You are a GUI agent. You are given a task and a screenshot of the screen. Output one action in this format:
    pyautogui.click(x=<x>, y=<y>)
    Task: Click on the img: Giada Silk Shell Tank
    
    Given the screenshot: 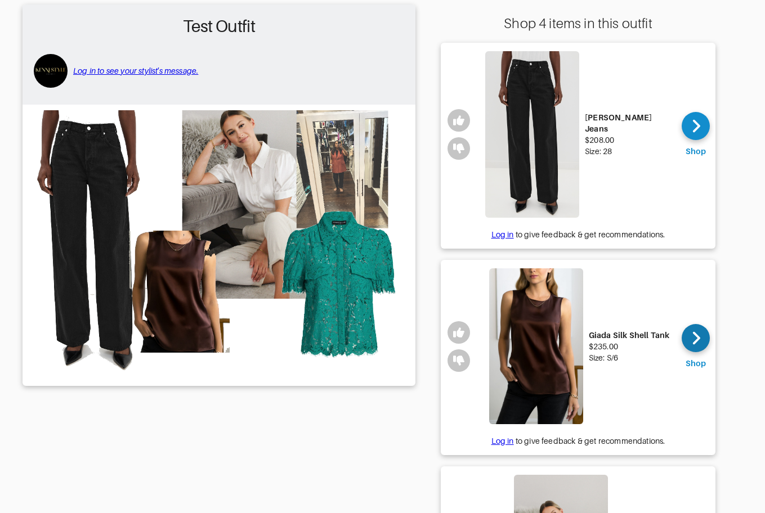 What is the action you would take?
    pyautogui.click(x=536, y=346)
    